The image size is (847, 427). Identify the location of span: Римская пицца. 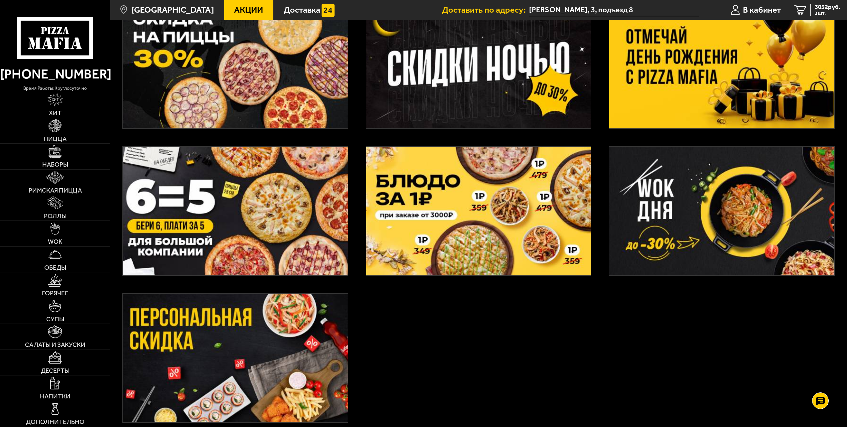
(55, 190).